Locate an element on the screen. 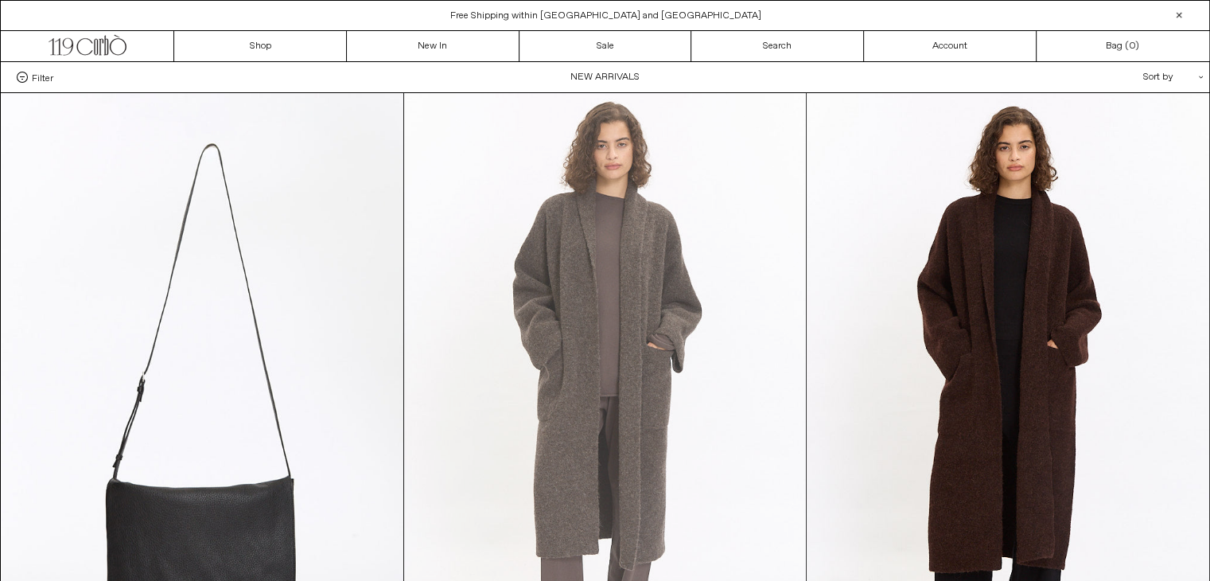  span: Filter is located at coordinates (42, 77).